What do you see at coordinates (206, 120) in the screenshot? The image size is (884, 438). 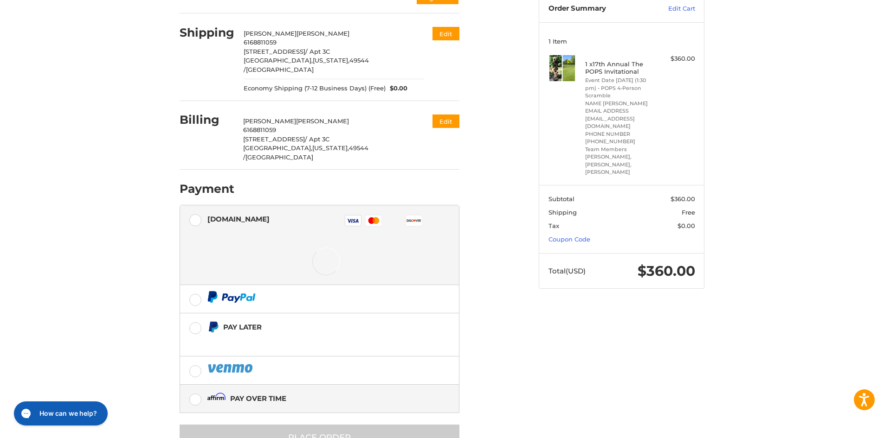 I see `h2: Billing` at bounding box center [206, 120].